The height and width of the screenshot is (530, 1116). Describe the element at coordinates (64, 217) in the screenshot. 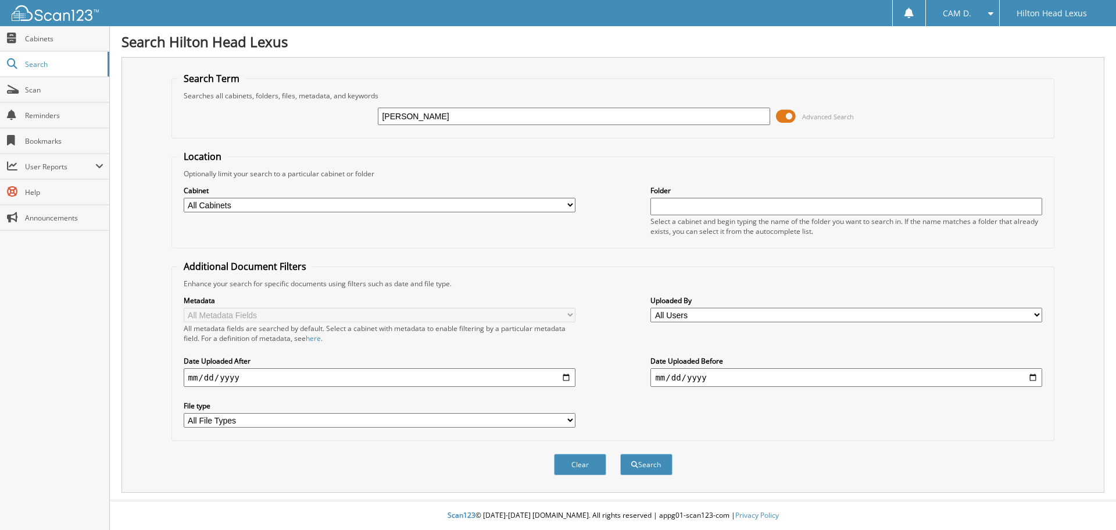

I see `span: Announcements` at that location.